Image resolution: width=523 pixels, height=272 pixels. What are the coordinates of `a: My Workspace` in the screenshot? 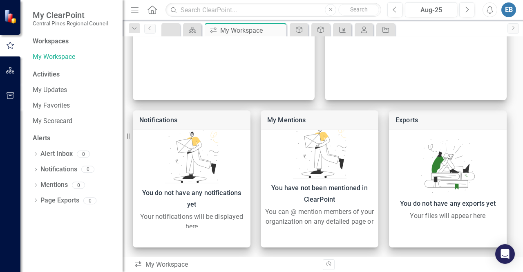 It's located at (74, 57).